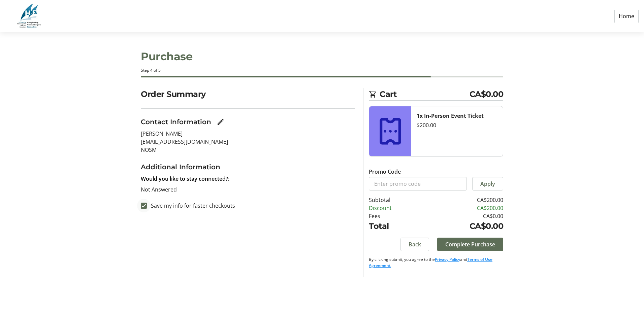 Image resolution: width=644 pixels, height=311 pixels. Describe the element at coordinates (396, 226) in the screenshot. I see `td: Total` at that location.